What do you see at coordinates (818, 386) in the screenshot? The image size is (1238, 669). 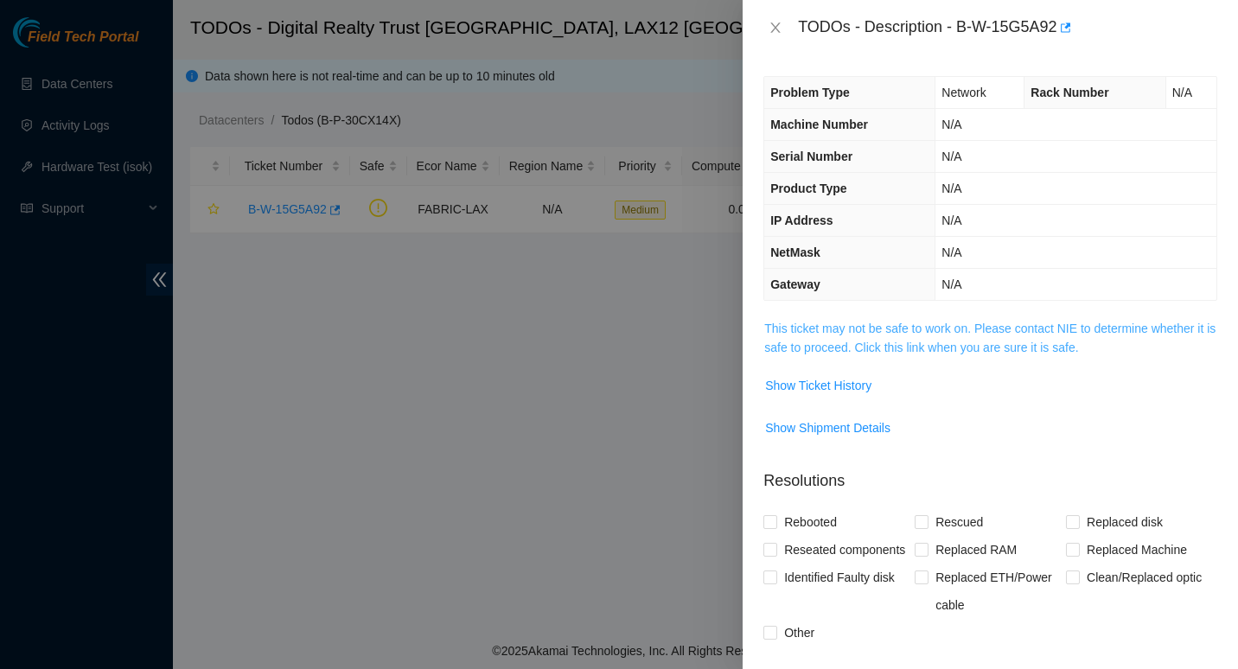 I see `button: Show Ticket History` at bounding box center [818, 386].